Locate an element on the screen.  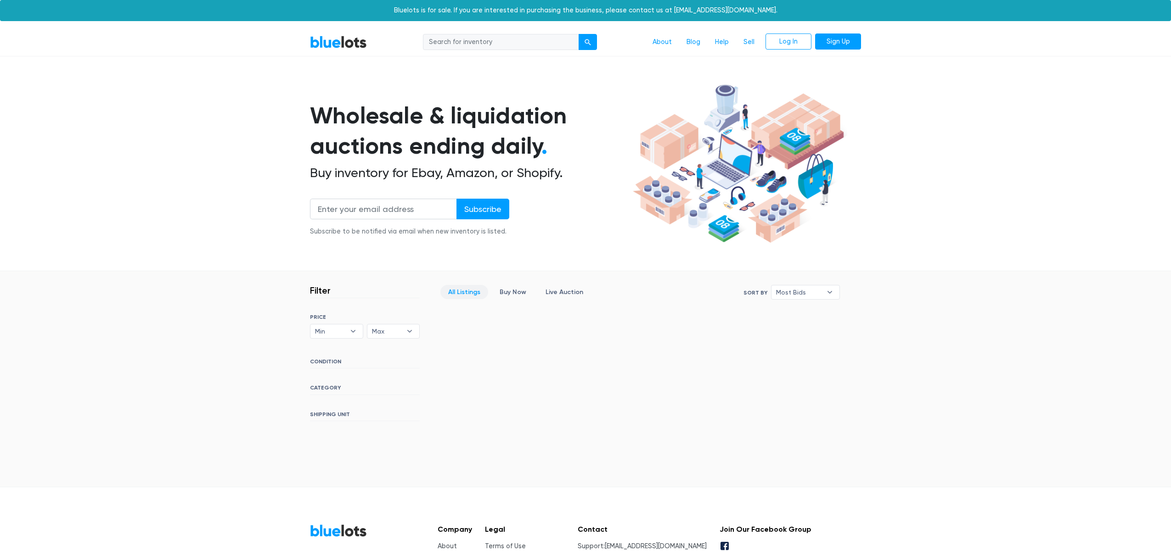
input: Search for inventory is located at coordinates (501, 42).